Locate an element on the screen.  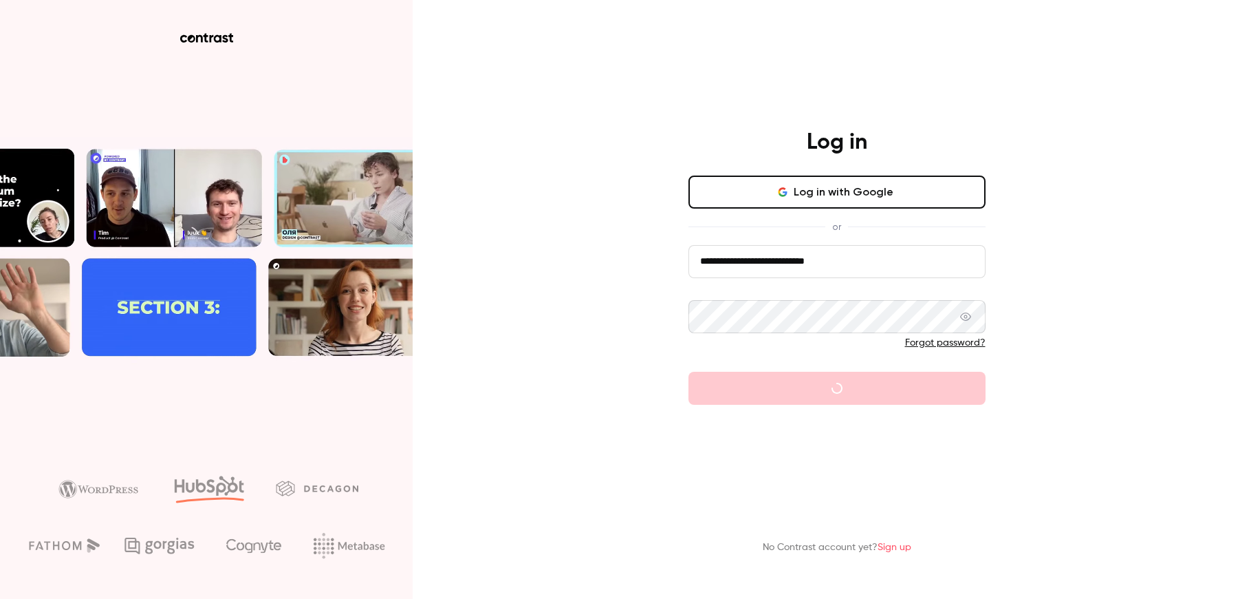
button: Log in with Google is located at coordinates (837, 192).